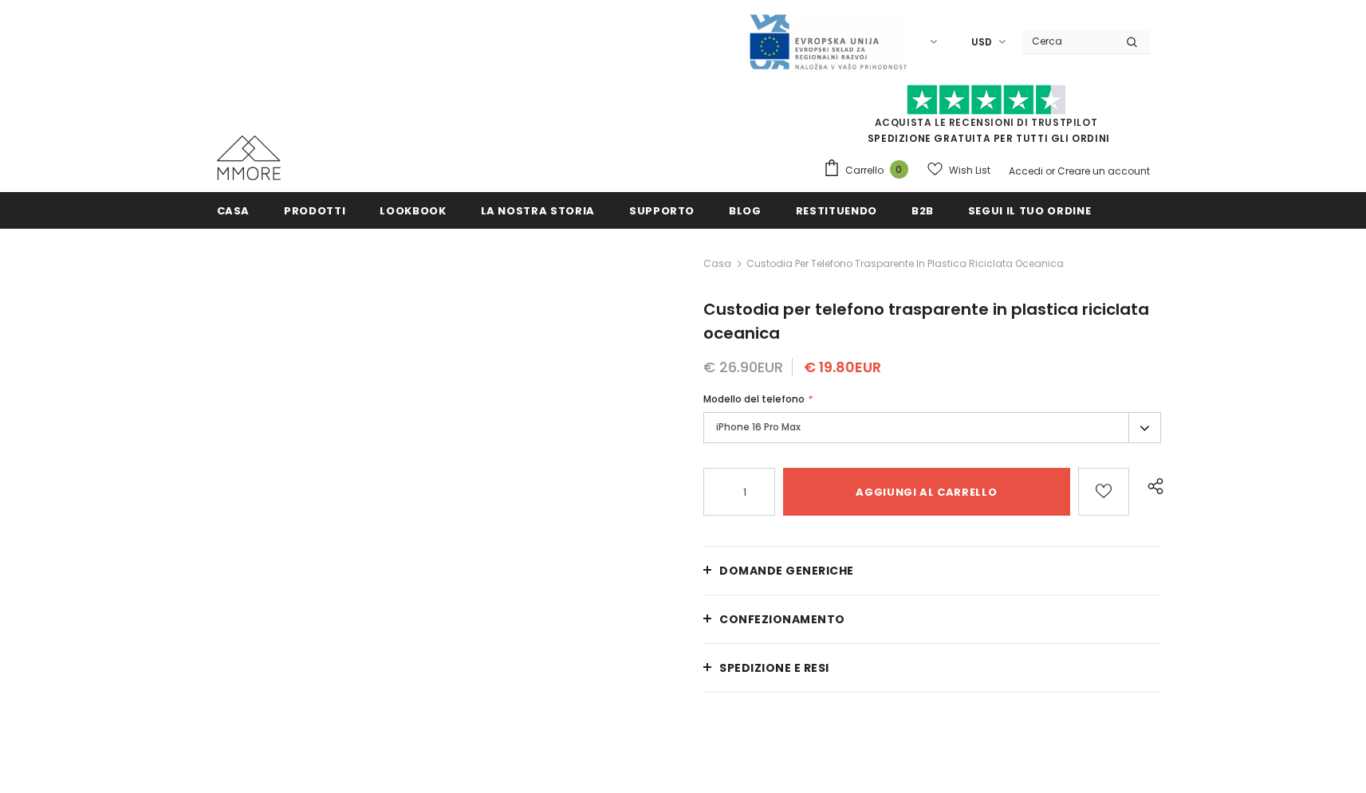 The image size is (1366, 793). Describe the element at coordinates (1104, 171) in the screenshot. I see `a: Creare un account` at that location.